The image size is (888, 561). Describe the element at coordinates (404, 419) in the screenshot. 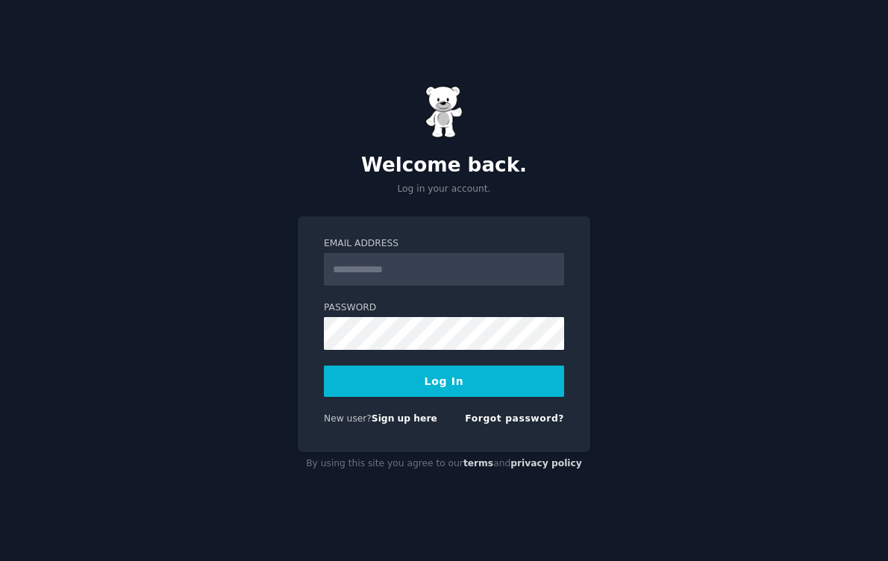

I see `a: Sign up here` at that location.